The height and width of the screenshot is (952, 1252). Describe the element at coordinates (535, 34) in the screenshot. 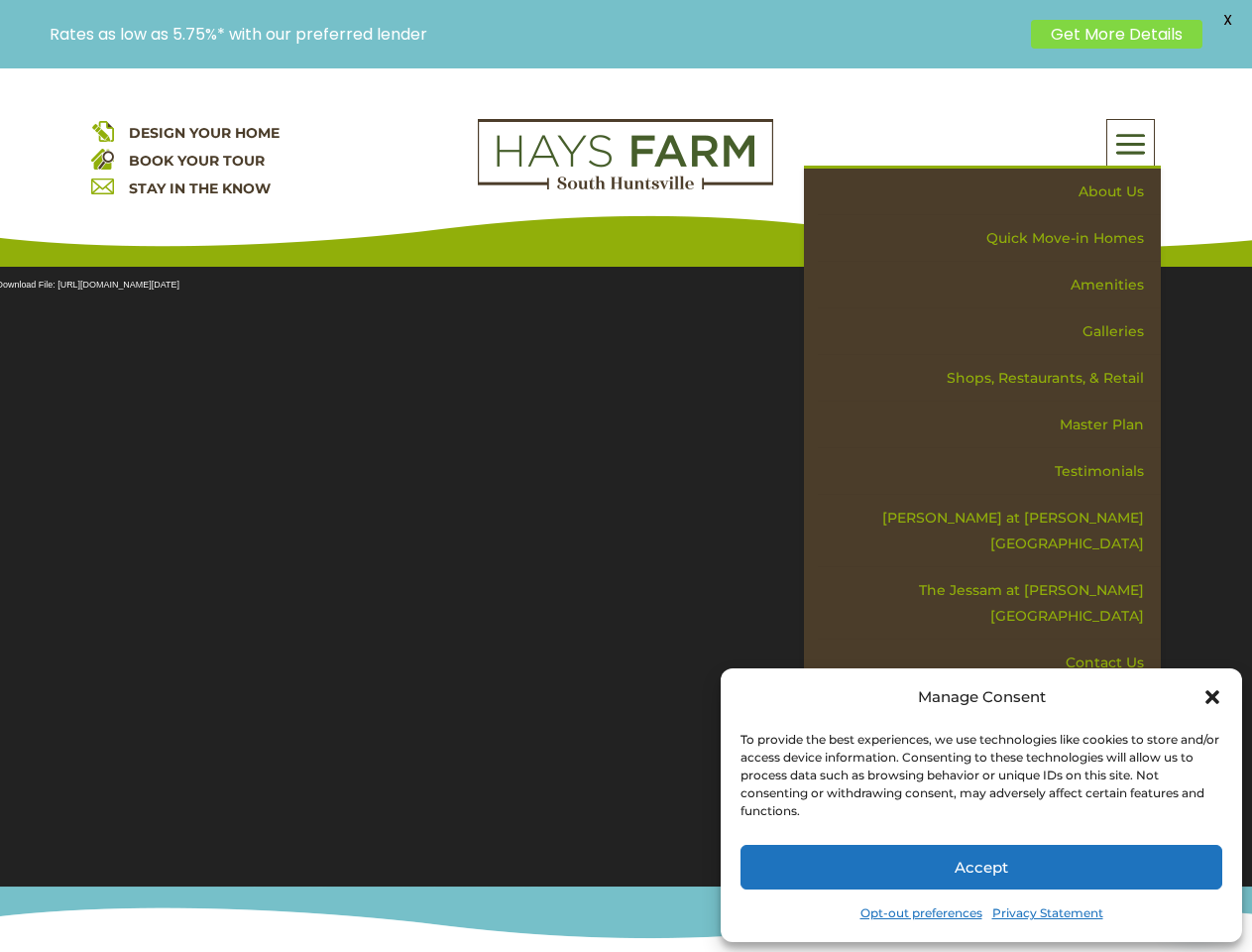

I see `p: Rates as low as 5.75%* with our preferred lender` at that location.